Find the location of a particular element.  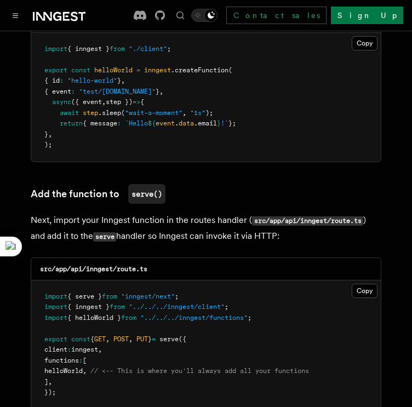

span: { message is located at coordinates (100, 123).